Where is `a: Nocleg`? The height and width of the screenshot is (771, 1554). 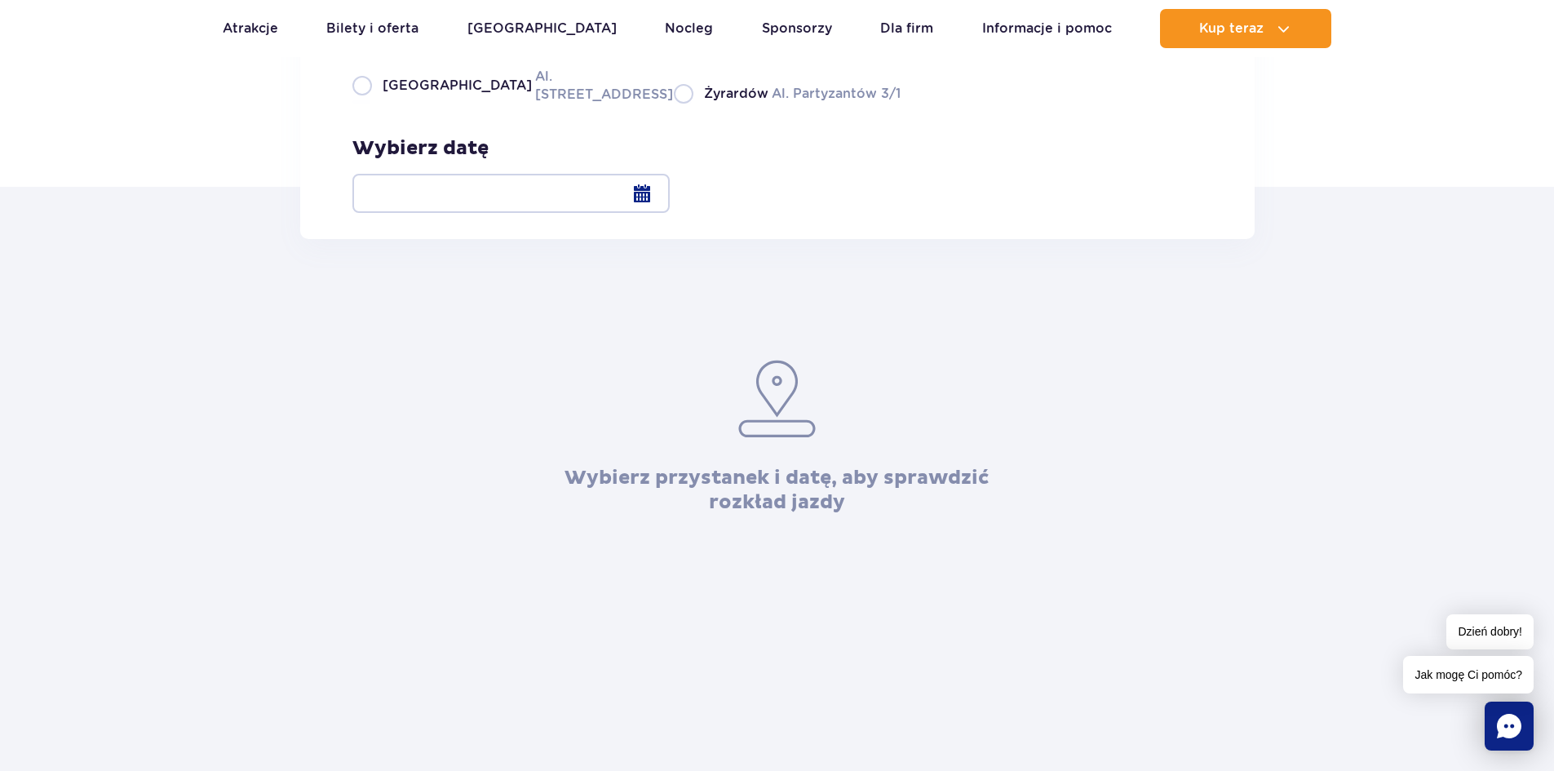
a: Nocleg is located at coordinates (689, 29).